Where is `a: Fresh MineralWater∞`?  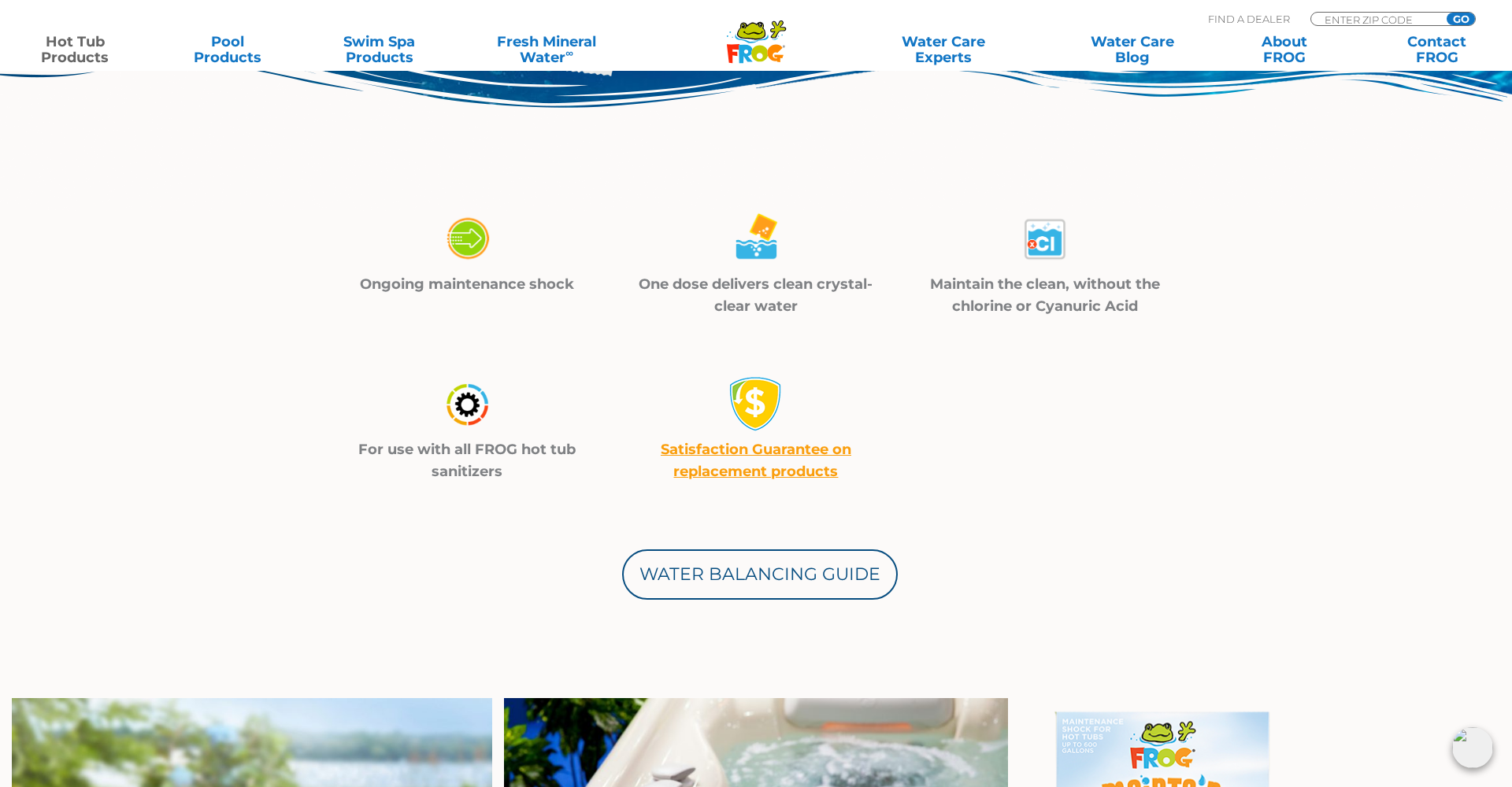 a: Fresh MineralWater∞ is located at coordinates (546, 50).